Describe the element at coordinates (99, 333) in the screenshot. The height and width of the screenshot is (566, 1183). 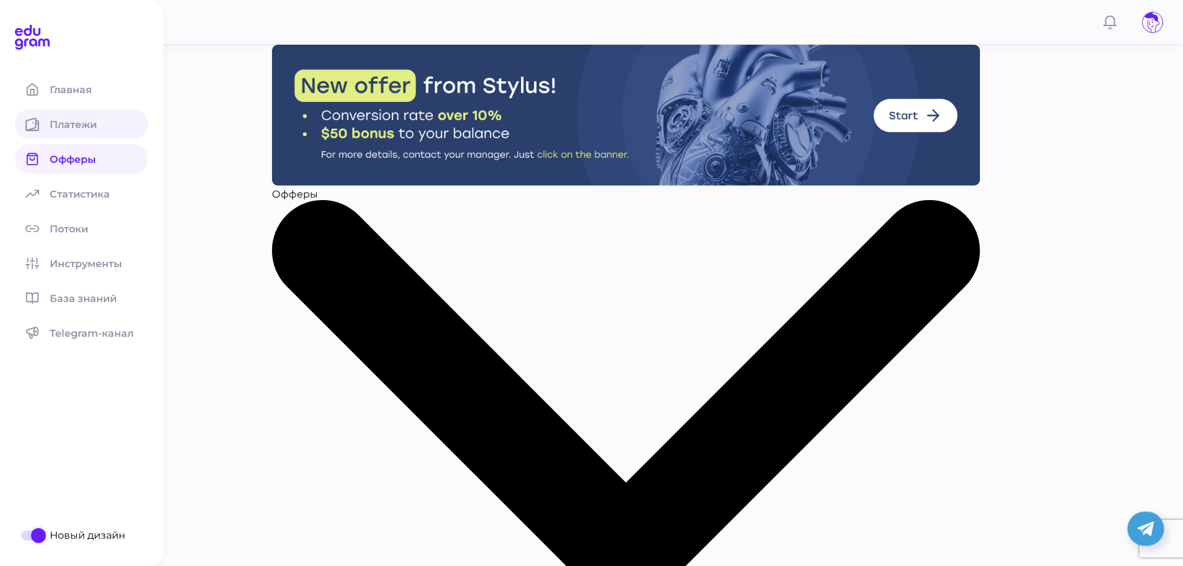
I see `span: Telegram-канал` at that location.